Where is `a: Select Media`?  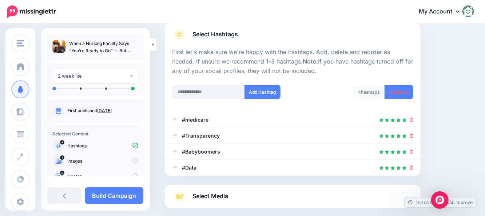 a: Select Media is located at coordinates (292, 197).